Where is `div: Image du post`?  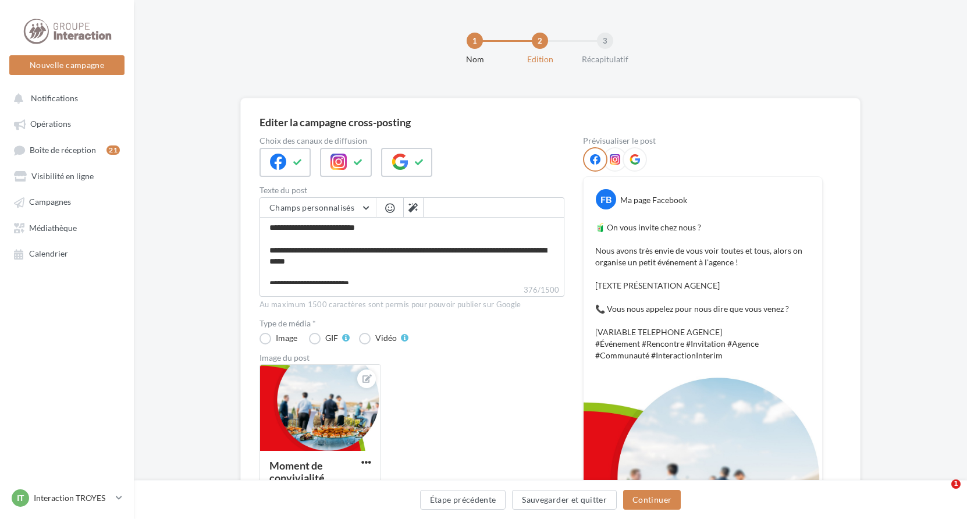 div: Image du post is located at coordinates (412, 358).